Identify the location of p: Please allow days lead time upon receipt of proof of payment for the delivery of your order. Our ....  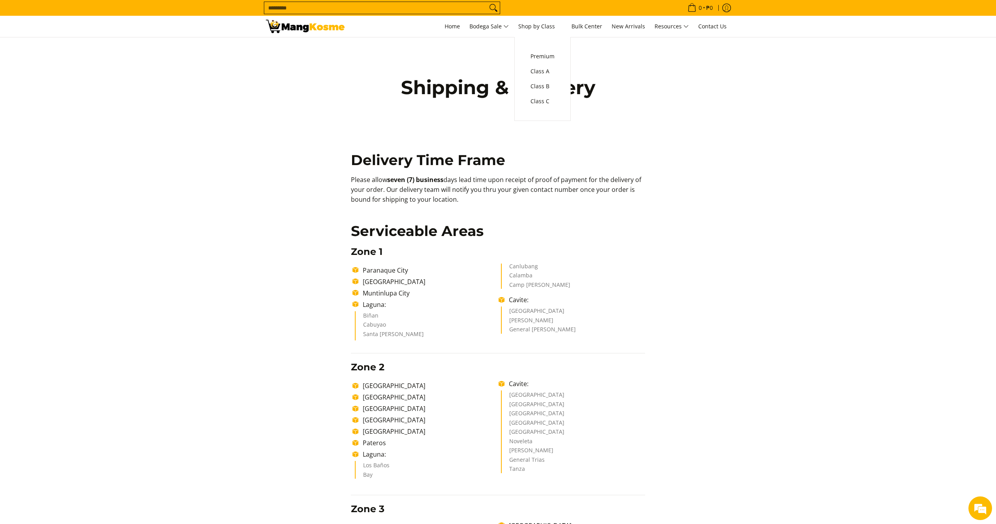
(498, 193).